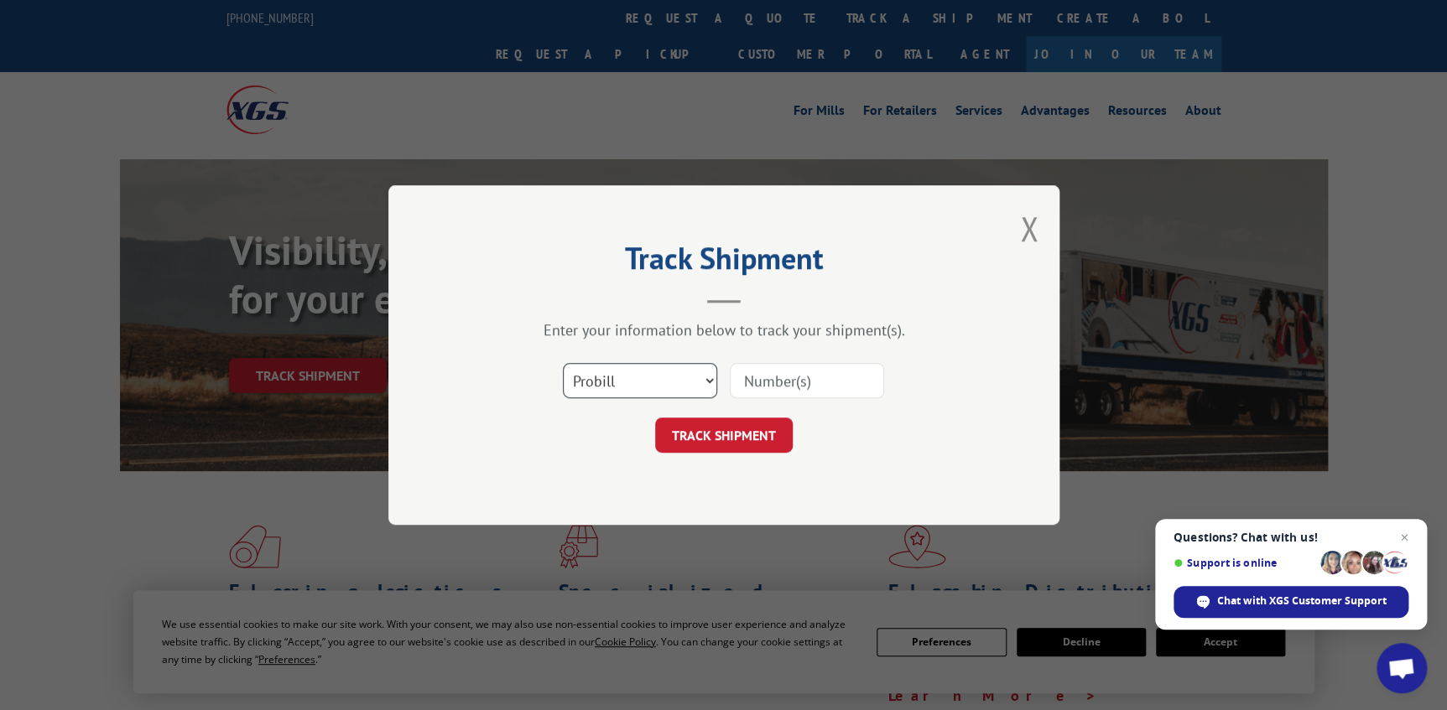  Describe the element at coordinates (1029, 228) in the screenshot. I see `button: Close modal` at that location.